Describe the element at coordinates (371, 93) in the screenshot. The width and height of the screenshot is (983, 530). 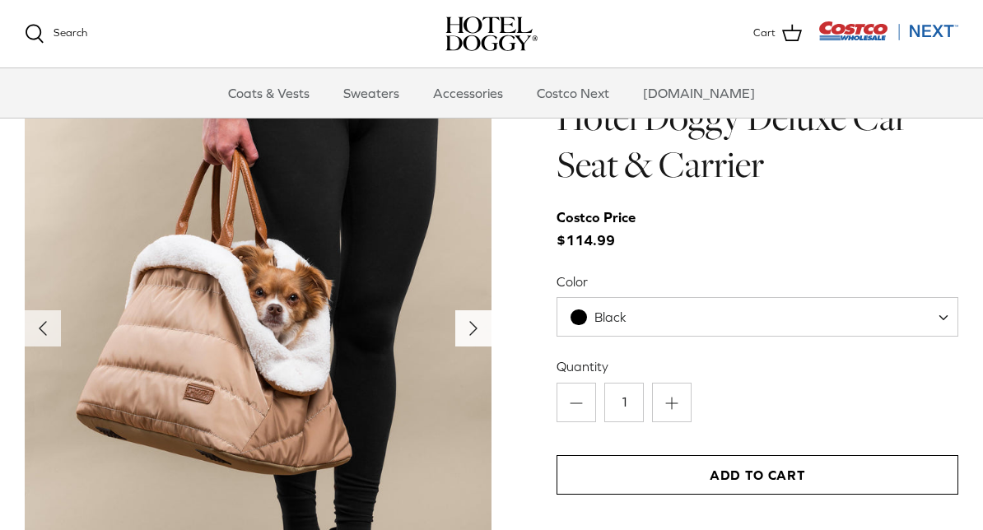
I see `a: Sweaters` at that location.